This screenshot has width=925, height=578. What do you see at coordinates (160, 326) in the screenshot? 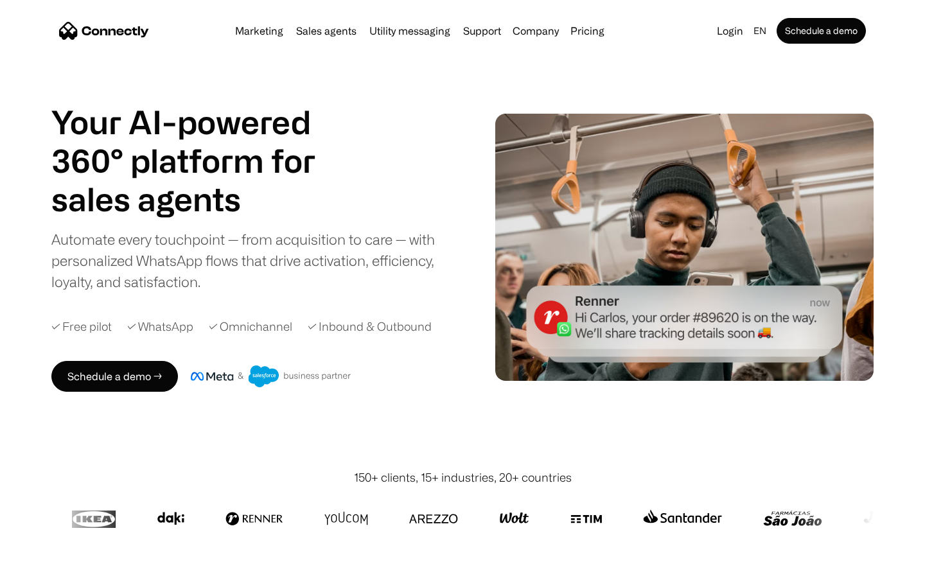
I see `div: ✓ WhatsApp` at bounding box center [160, 326].